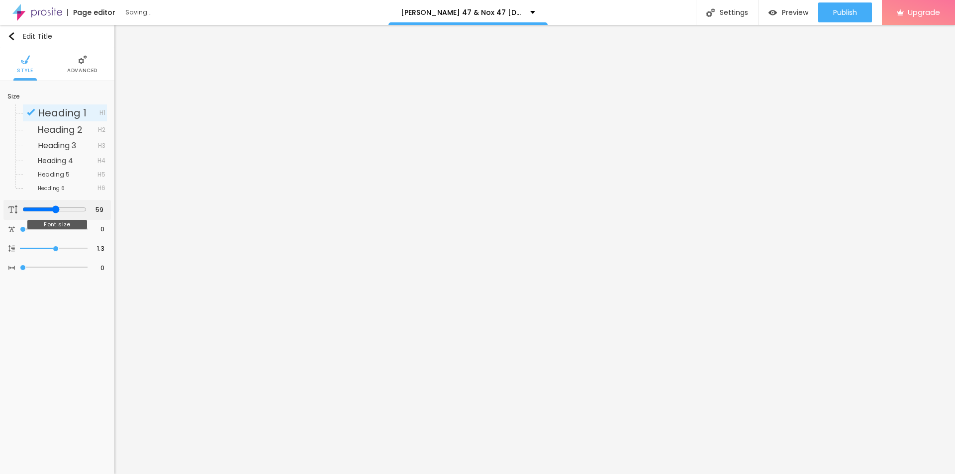 The image size is (955, 474). Describe the element at coordinates (183, 12) in the screenshot. I see `div: Saving...` at that location.